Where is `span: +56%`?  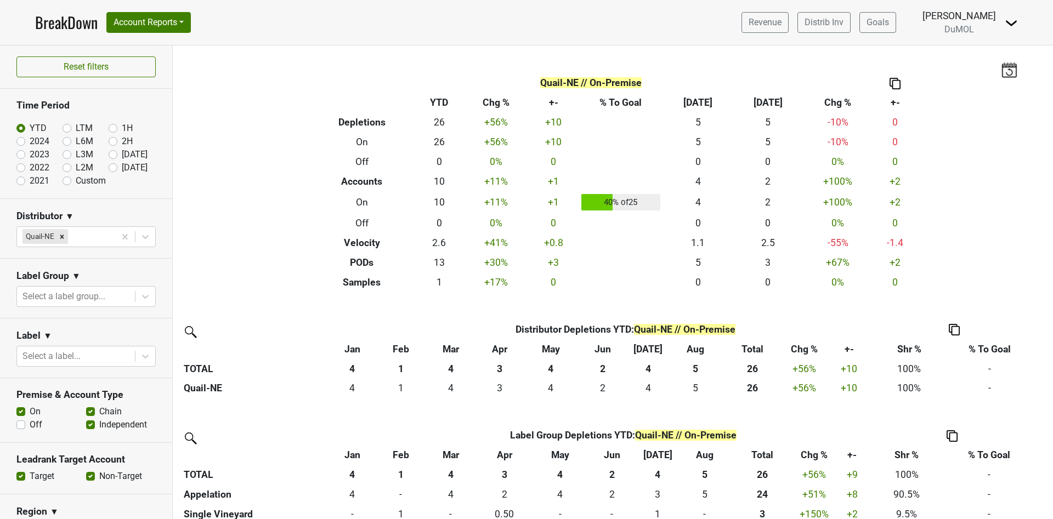 span: +56% is located at coordinates (814, 475).